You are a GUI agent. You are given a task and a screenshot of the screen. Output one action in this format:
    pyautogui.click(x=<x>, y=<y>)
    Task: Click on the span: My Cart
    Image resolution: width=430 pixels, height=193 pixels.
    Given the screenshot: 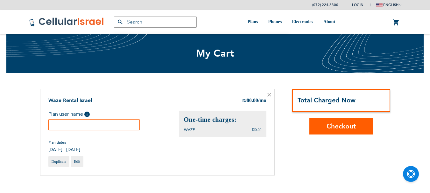 What is the action you would take?
    pyautogui.click(x=215, y=53)
    